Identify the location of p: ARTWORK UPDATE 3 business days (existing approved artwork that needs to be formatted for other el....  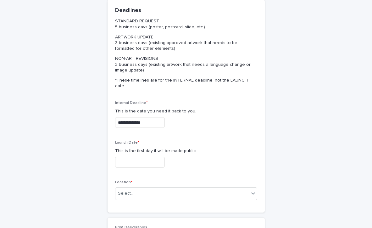
(185, 43).